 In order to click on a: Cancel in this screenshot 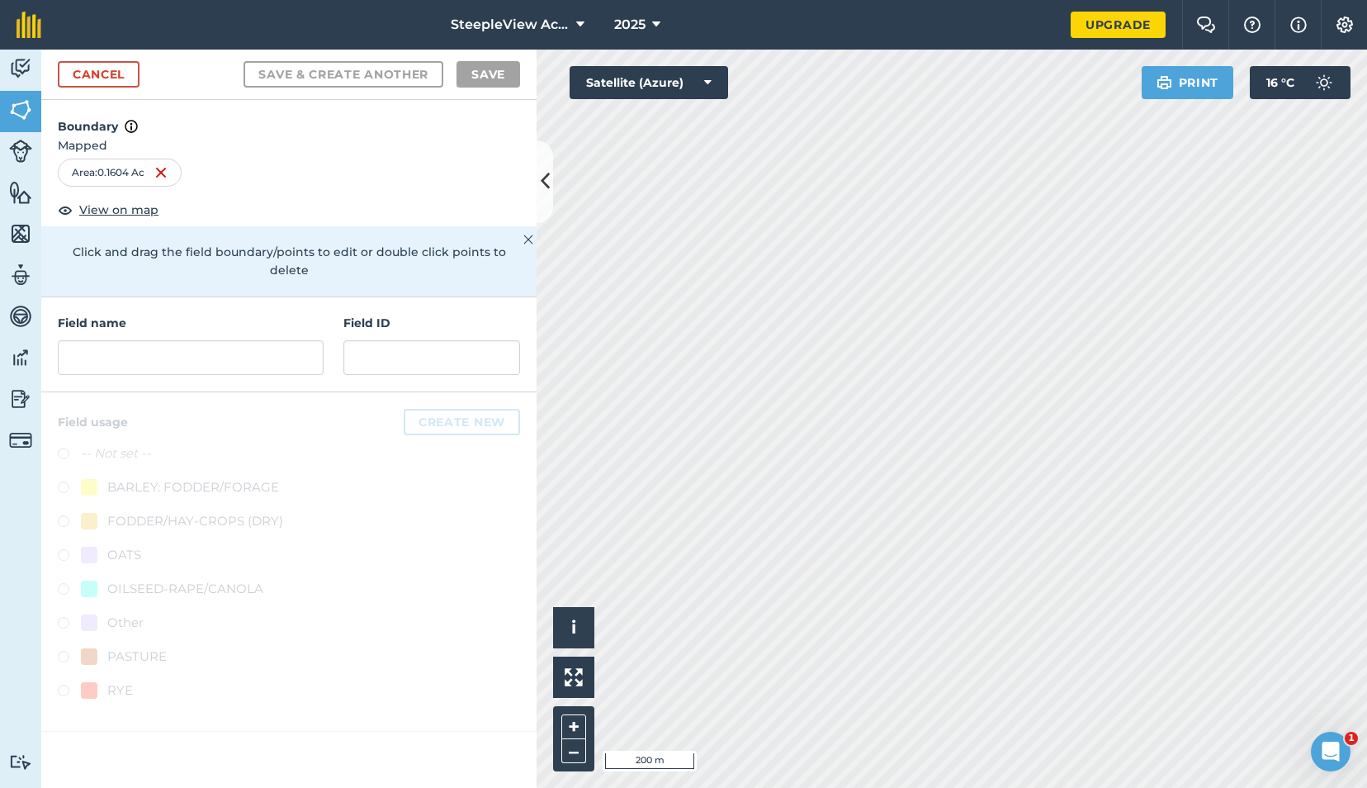, I will do `click(98, 74)`.